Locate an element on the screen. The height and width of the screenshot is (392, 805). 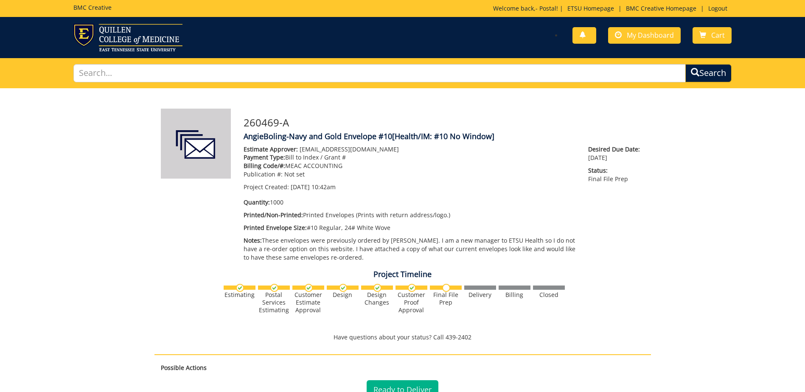
p: Printed Envelopes (Prints with return address/logo.) is located at coordinates (410, 215).